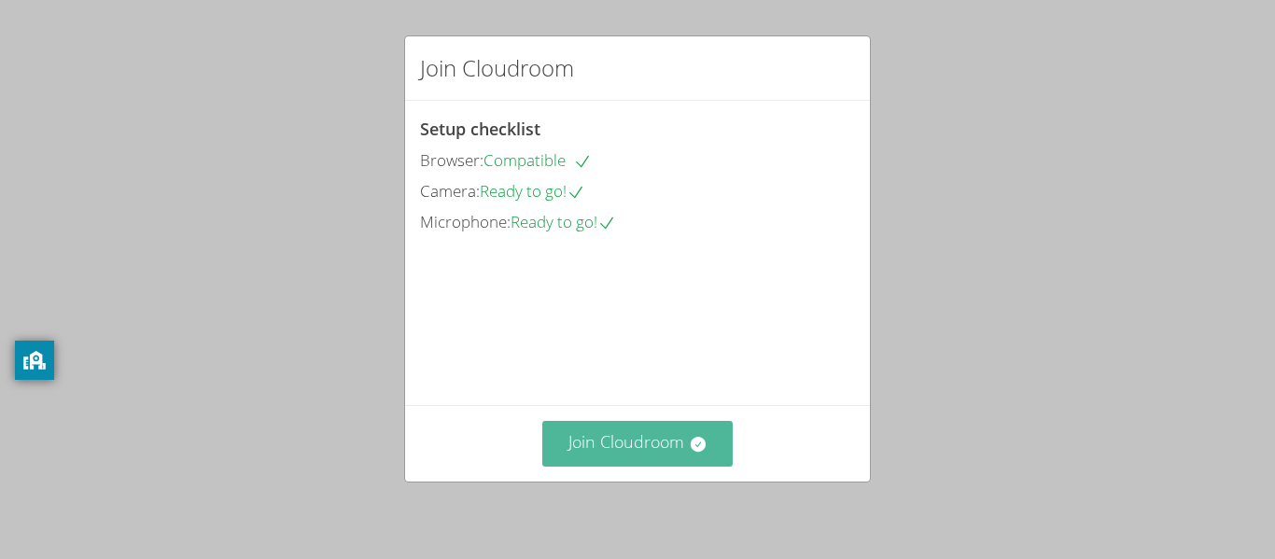  What do you see at coordinates (480, 129) in the screenshot?
I see `span: Setup checklist` at bounding box center [480, 129].